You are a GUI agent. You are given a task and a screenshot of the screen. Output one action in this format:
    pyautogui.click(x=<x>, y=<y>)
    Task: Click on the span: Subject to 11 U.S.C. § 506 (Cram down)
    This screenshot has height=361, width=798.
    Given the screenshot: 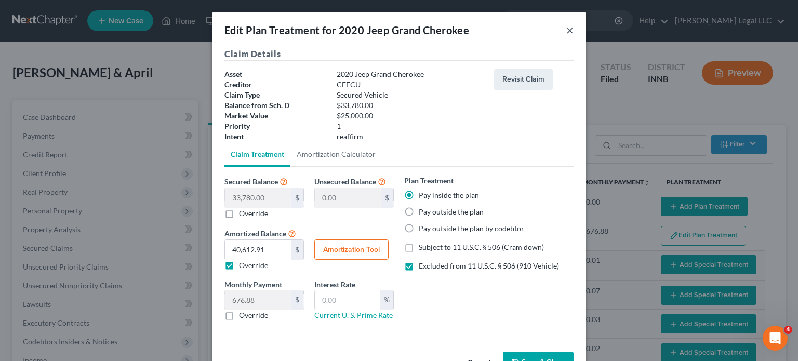 What is the action you would take?
    pyautogui.click(x=481, y=247)
    